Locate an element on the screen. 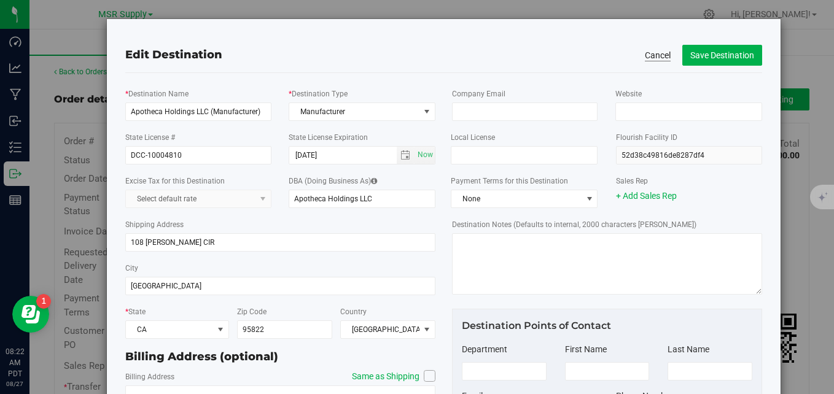 The image size is (834, 394). label: State is located at coordinates (135, 312).